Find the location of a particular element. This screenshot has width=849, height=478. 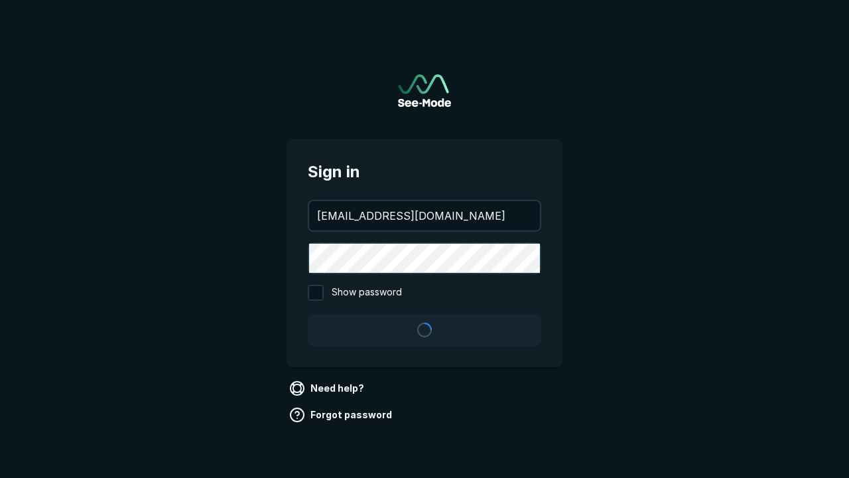

a: Forgot password is located at coordinates (342, 415).